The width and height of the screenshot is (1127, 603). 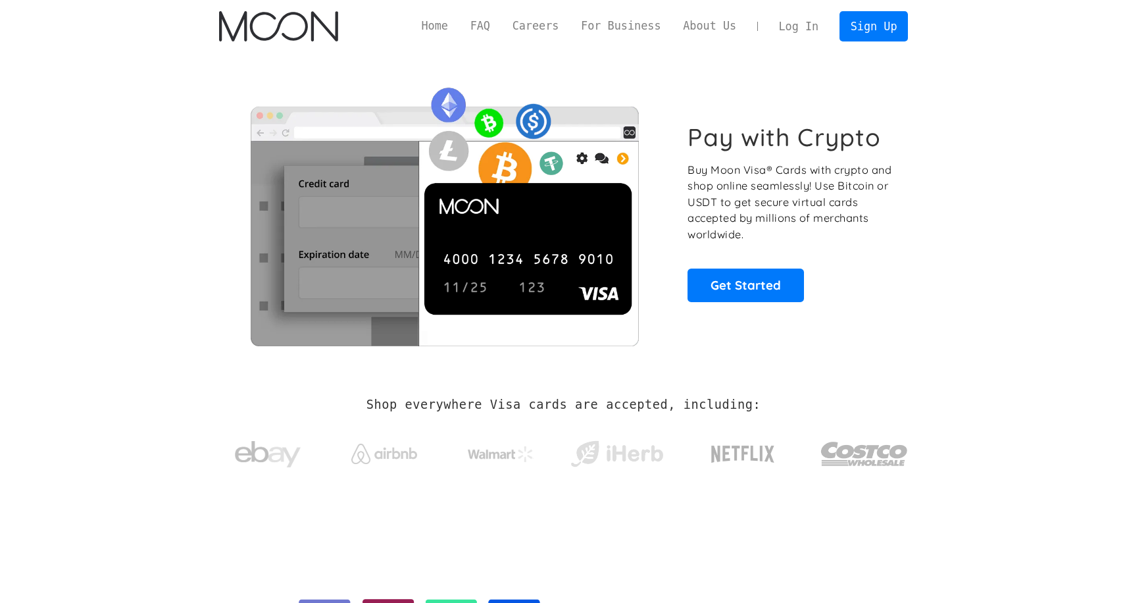 What do you see at coordinates (480, 26) in the screenshot?
I see `a: FAQ` at bounding box center [480, 26].